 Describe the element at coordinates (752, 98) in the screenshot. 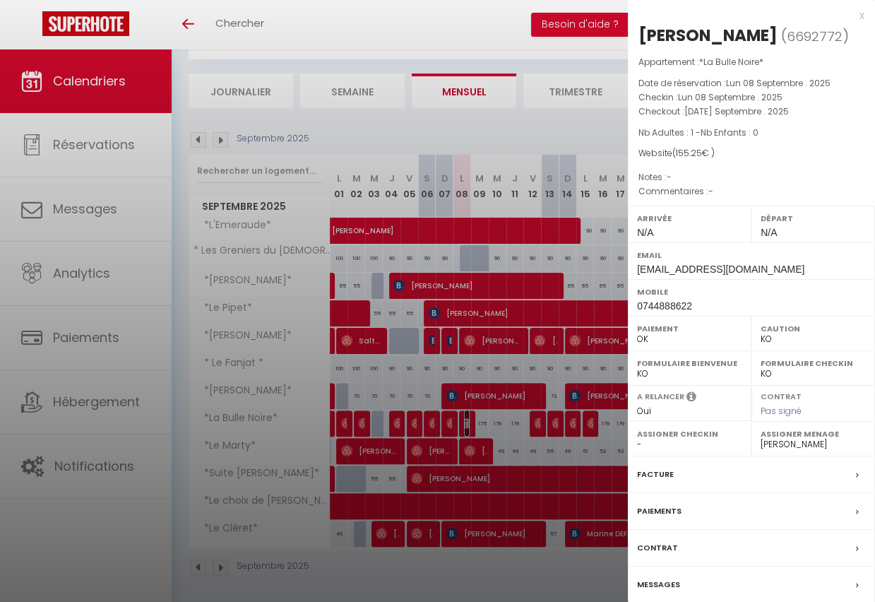

I see `p: Checkin :` at that location.